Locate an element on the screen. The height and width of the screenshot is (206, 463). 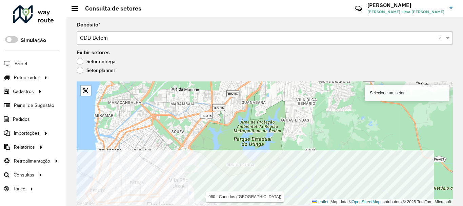
label: Setor entrega is located at coordinates (96, 61).